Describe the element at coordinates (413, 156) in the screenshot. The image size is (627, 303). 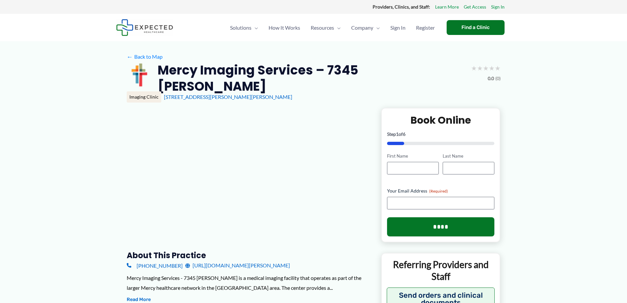
I see `label: First Name` at that location.